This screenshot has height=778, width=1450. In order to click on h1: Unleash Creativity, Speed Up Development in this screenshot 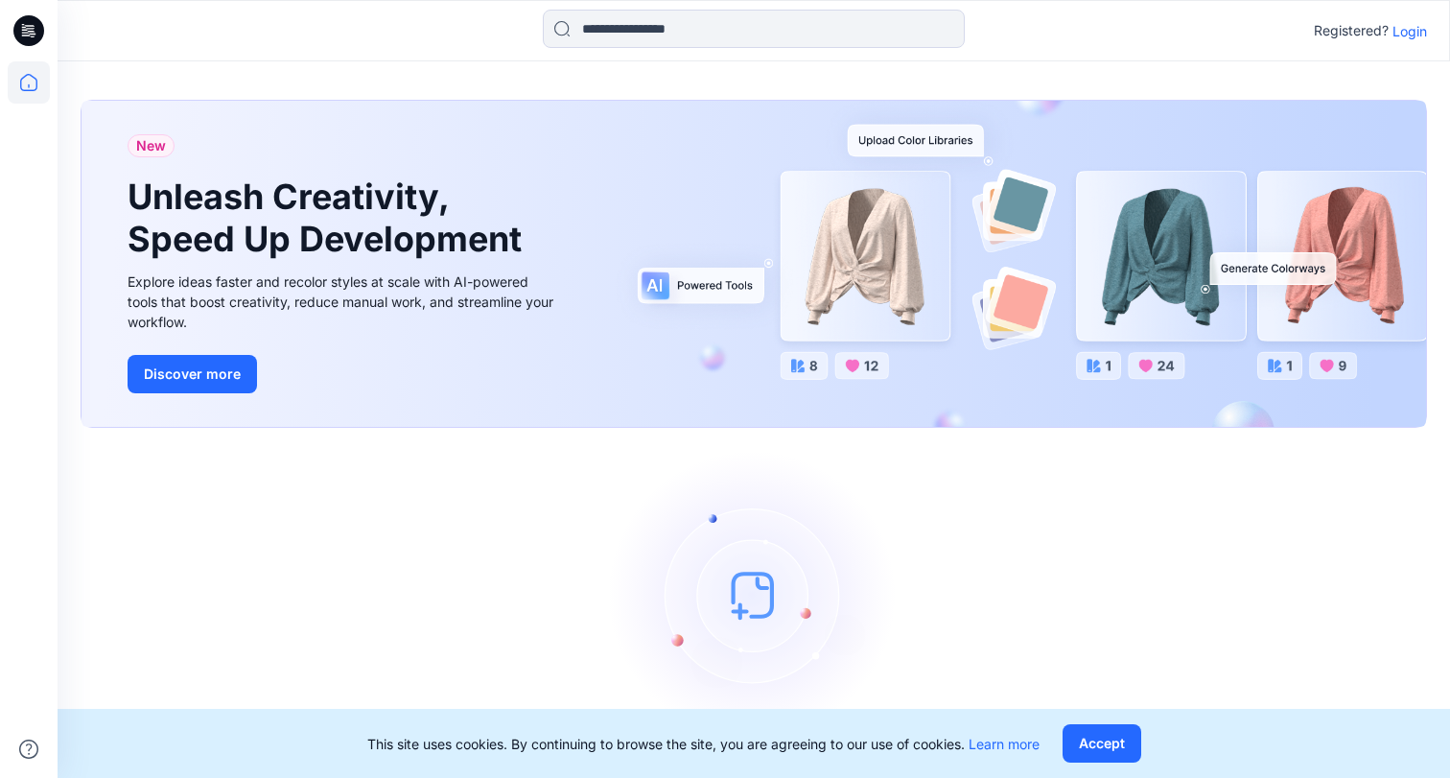, I will do `click(329, 218)`.